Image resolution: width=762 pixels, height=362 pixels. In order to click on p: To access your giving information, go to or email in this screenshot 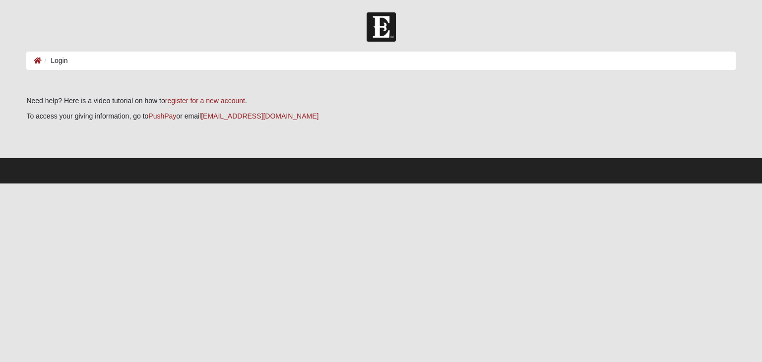, I will do `click(380, 116)`.